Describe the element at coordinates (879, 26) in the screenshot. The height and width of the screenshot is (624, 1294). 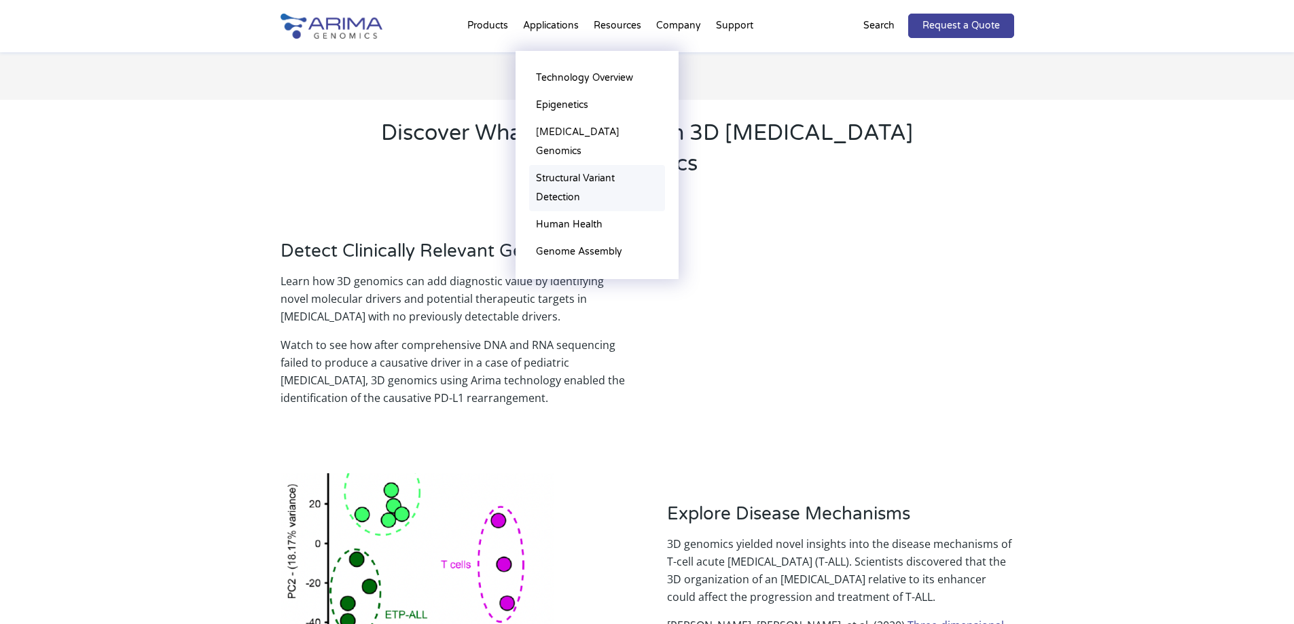
I see `p: Search` at that location.